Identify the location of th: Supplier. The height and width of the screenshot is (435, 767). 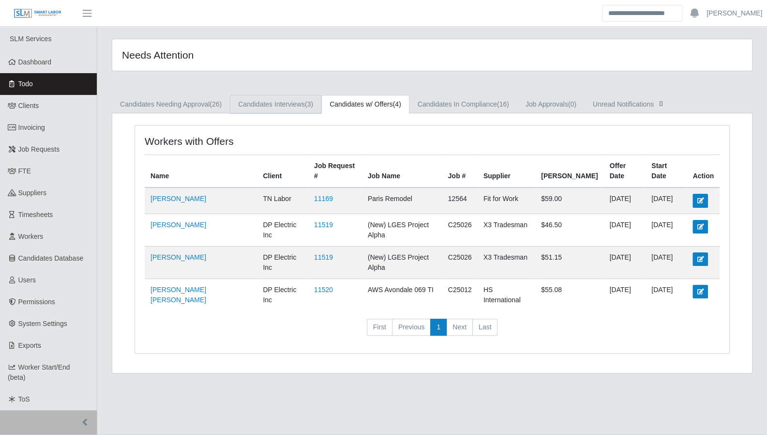
(506, 171).